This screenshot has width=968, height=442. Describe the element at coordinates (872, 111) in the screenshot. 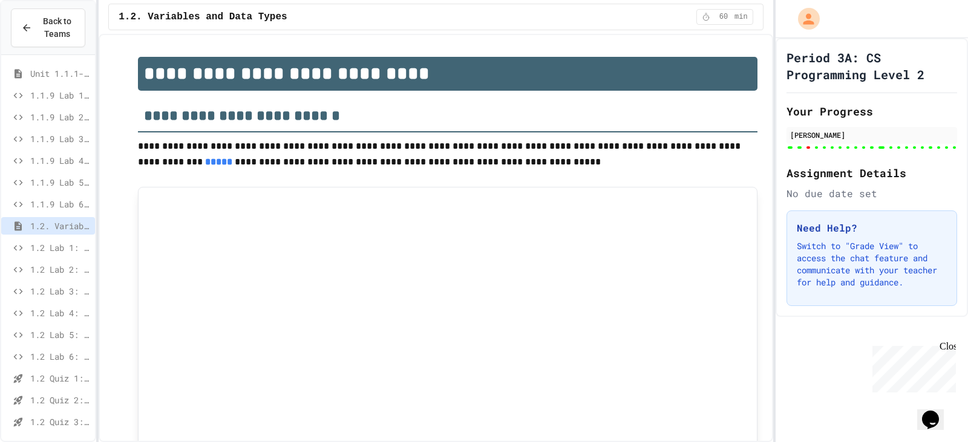

I see `h2: Your Progress` at that location.